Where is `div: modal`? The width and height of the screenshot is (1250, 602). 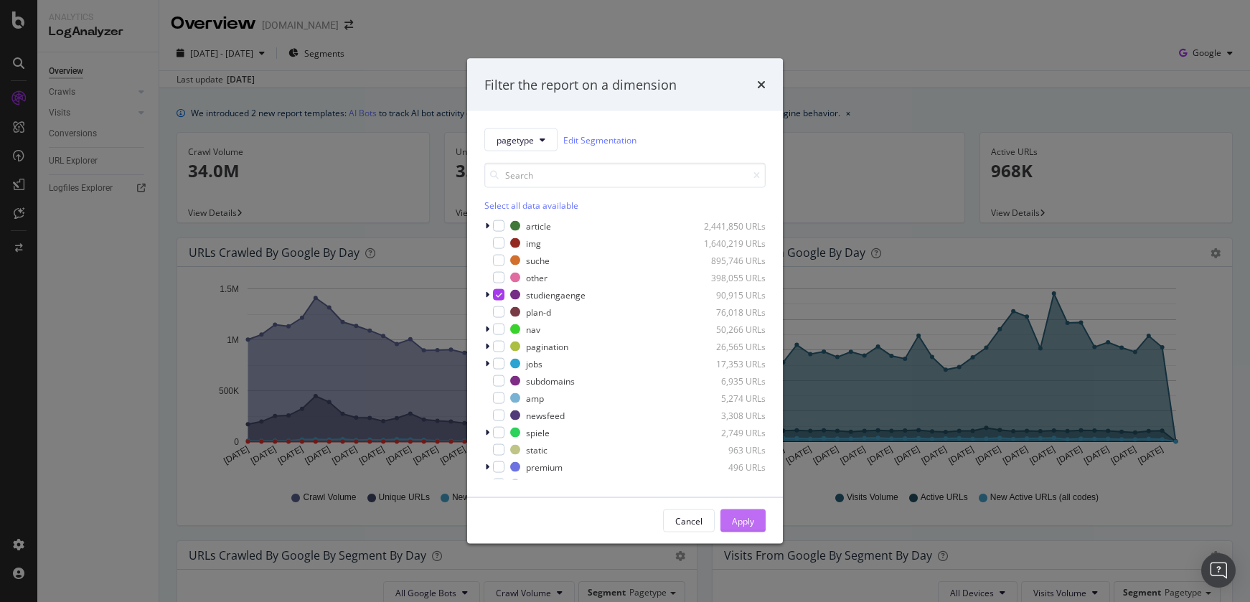
div: modal is located at coordinates (625, 301).